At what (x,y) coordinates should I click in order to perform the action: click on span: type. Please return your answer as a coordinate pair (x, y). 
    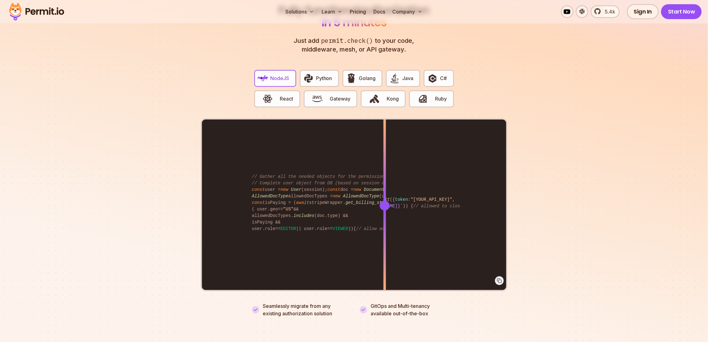
    Looking at the image, I should click on (333, 216).